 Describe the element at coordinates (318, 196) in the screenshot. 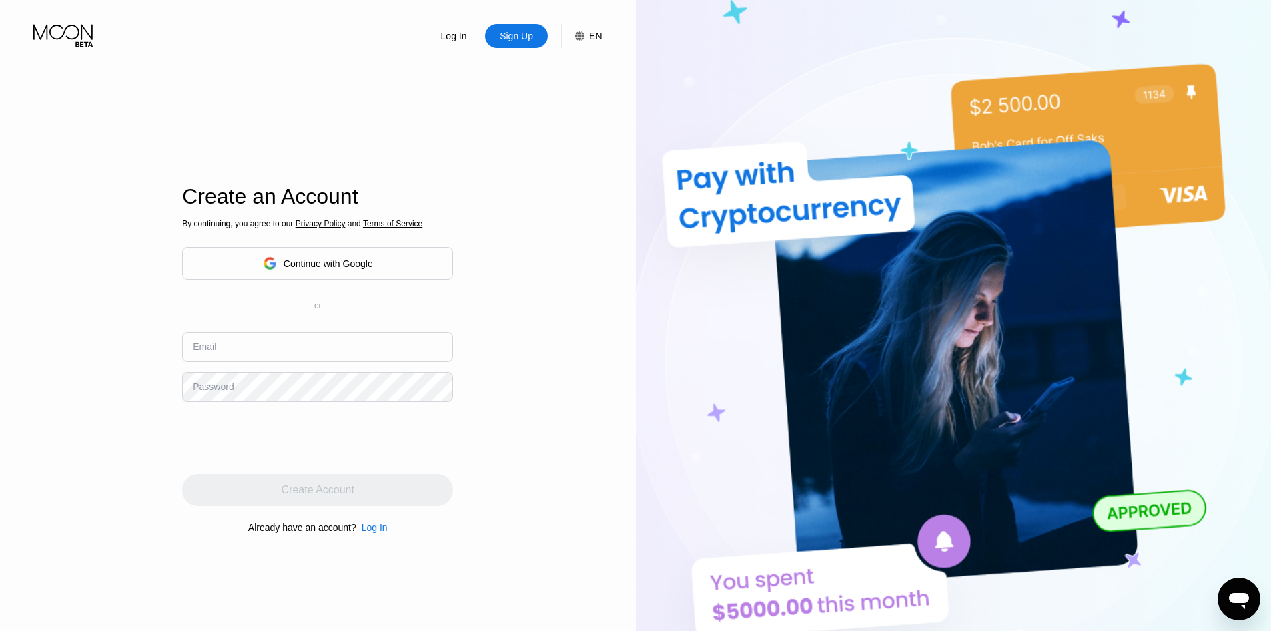

I see `div: Create an Account` at that location.